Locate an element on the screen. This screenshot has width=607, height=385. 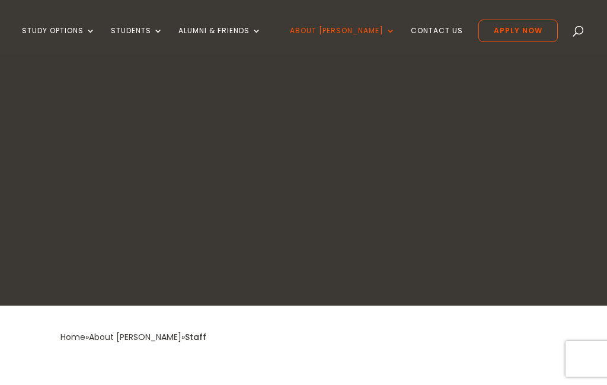
a: Alumni & Friends is located at coordinates (220, 40).